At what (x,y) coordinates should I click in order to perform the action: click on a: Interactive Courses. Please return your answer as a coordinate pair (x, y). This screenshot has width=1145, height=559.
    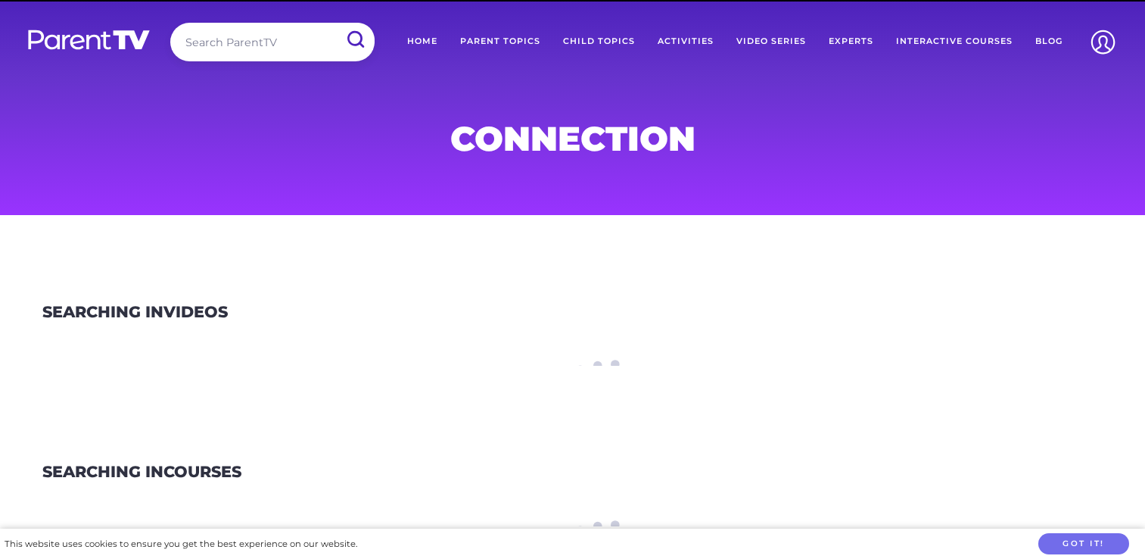
    Looking at the image, I should click on (954, 42).